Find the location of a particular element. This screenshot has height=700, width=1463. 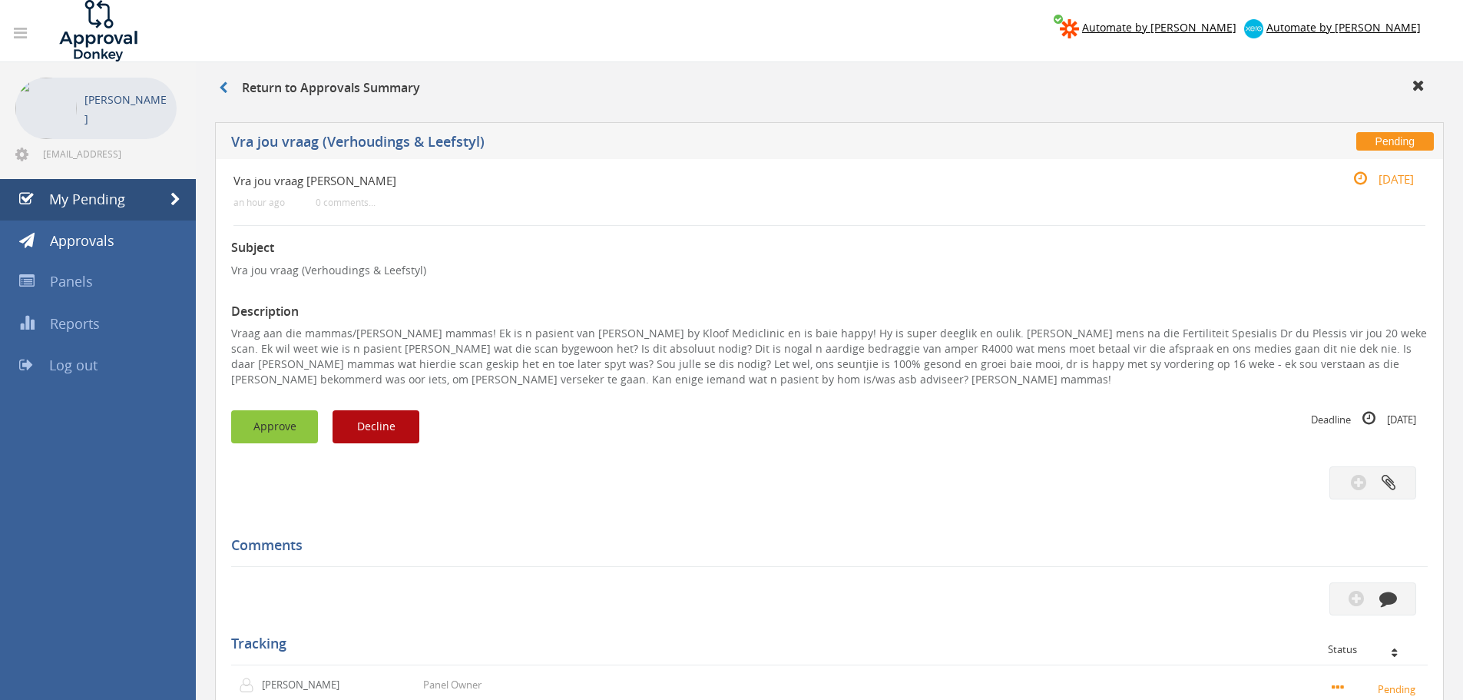

span: Pending is located at coordinates (1394, 141).